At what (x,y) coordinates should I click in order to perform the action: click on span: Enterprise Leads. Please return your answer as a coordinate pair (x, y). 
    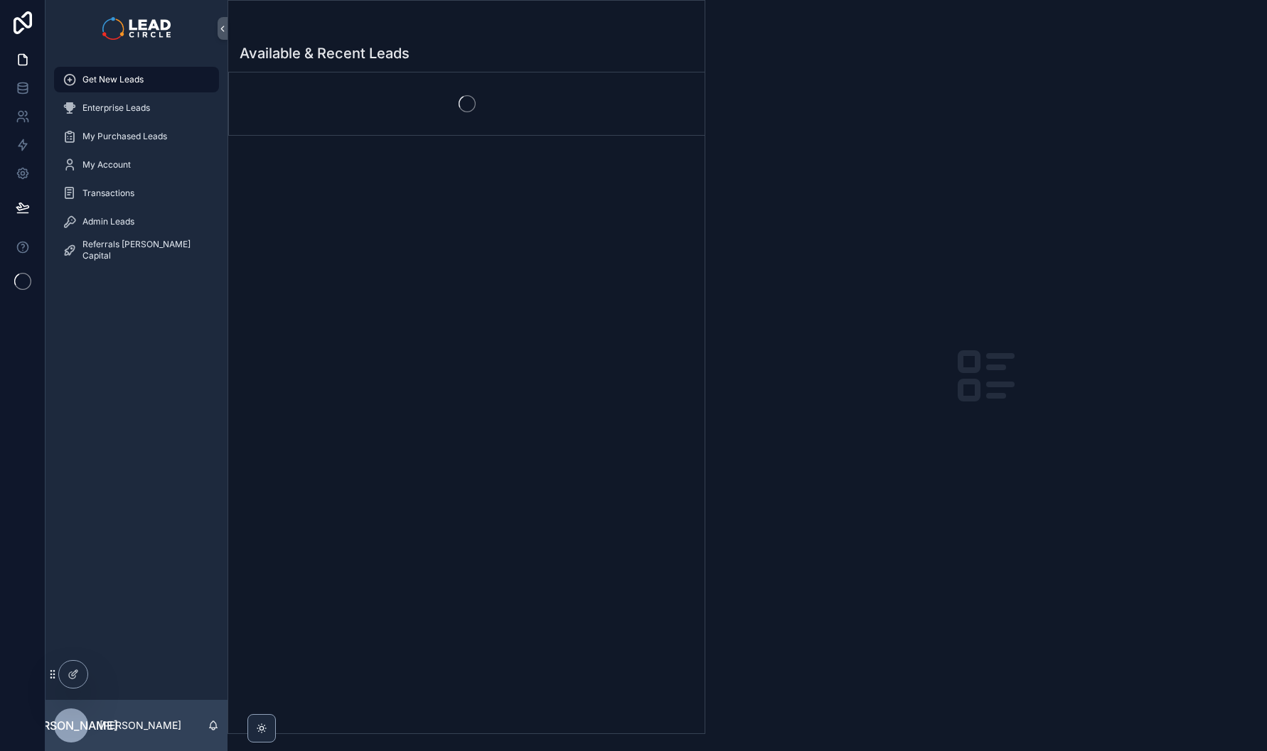
    Looking at the image, I should click on (116, 108).